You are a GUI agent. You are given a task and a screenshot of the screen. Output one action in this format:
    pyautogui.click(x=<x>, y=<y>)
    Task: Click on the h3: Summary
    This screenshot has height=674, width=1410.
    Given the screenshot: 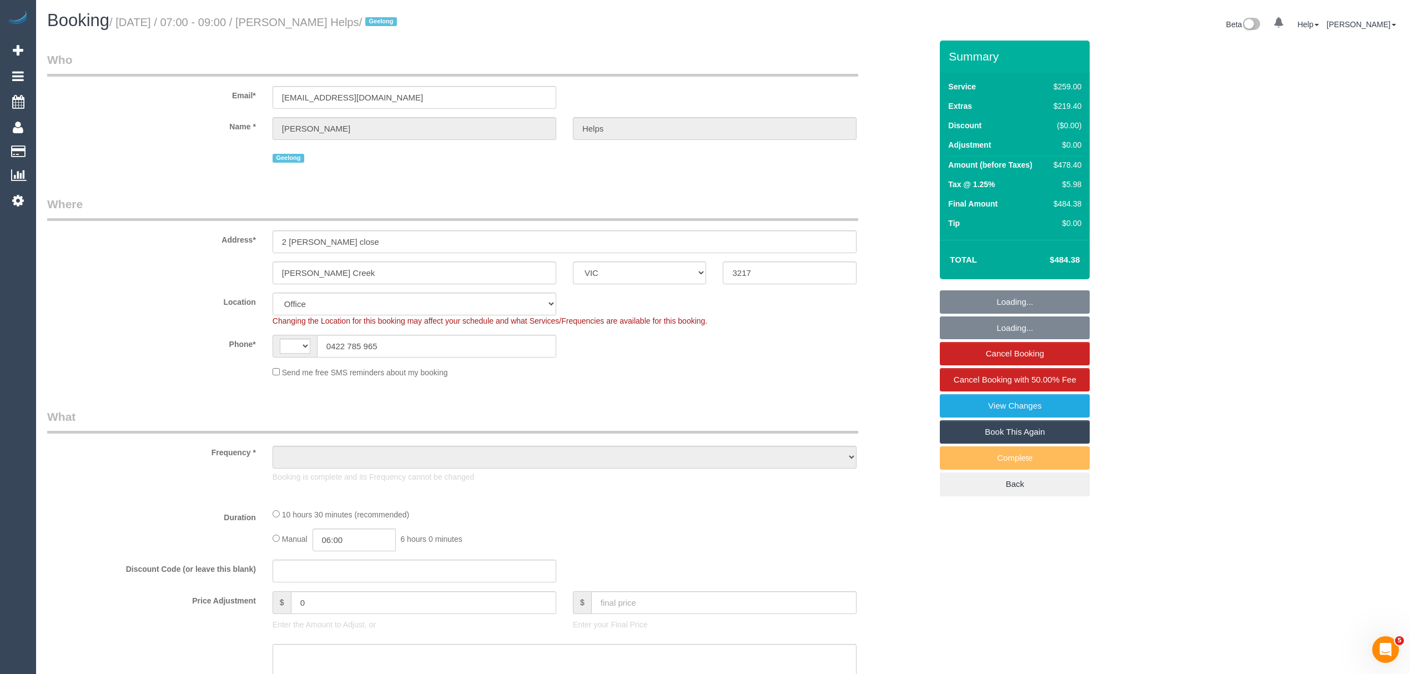 What is the action you would take?
    pyautogui.click(x=1017, y=56)
    